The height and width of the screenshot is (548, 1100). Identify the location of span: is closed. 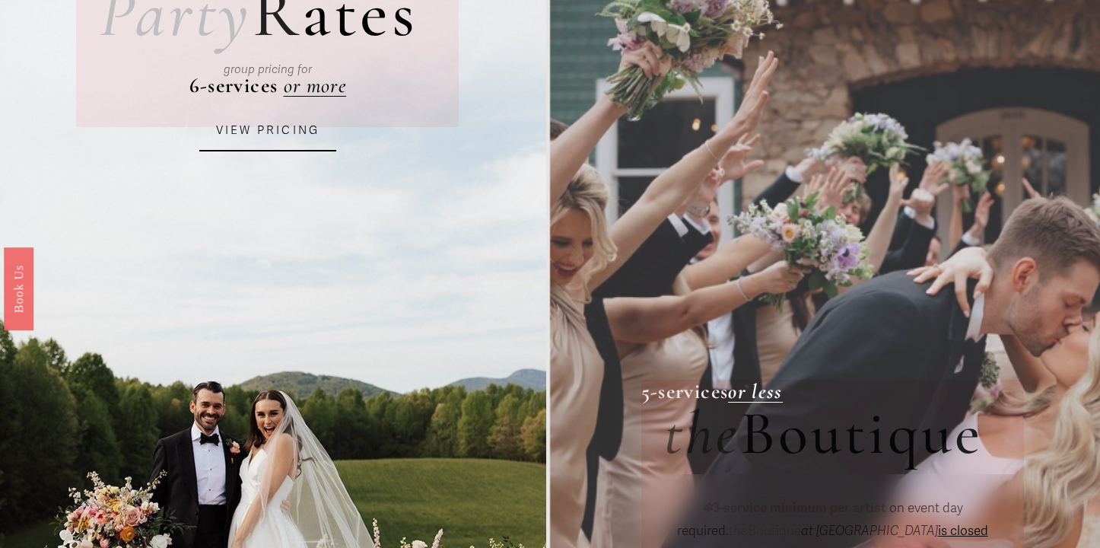
(963, 530).